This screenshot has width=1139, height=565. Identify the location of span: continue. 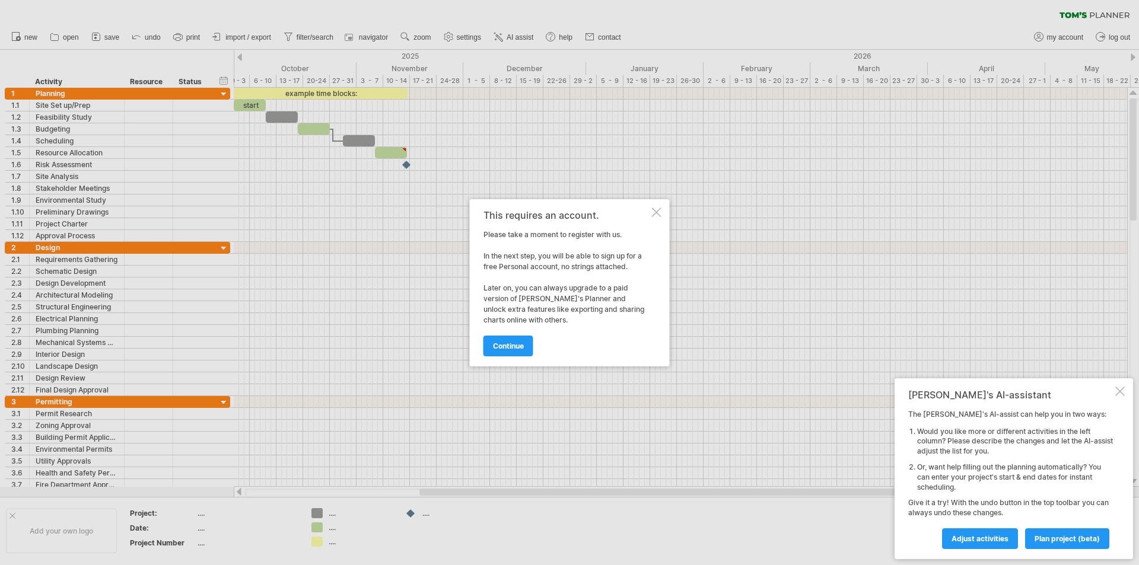
(508, 346).